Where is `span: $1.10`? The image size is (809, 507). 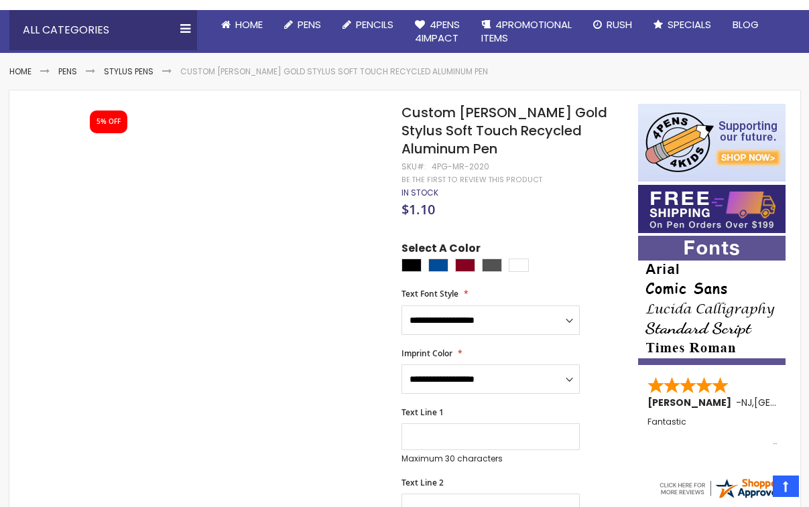 span: $1.10 is located at coordinates (418, 209).